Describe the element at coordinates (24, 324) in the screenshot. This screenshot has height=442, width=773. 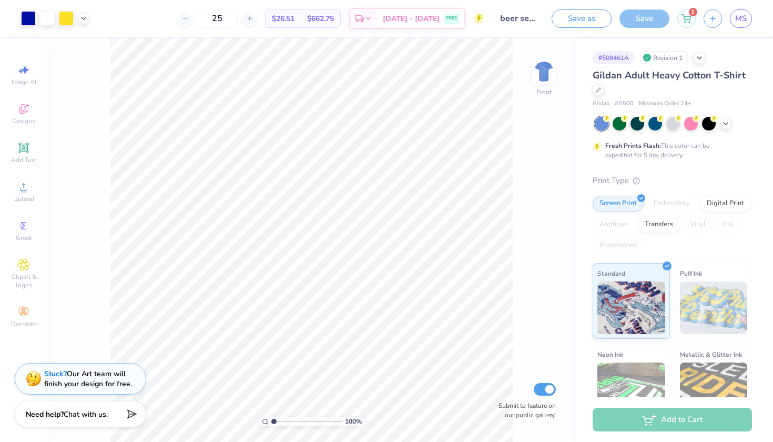
I see `span: Decorate` at that location.